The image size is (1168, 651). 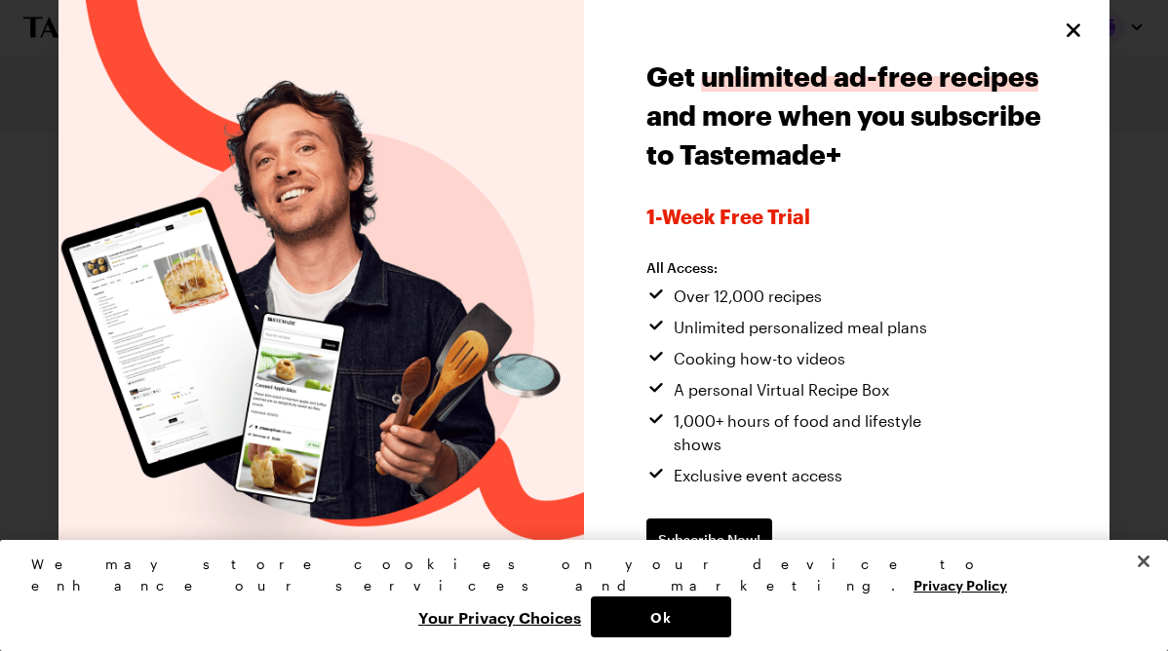 What do you see at coordinates (801, 328) in the screenshot?
I see `span: Unlimited personalized meal plans` at bounding box center [801, 328].